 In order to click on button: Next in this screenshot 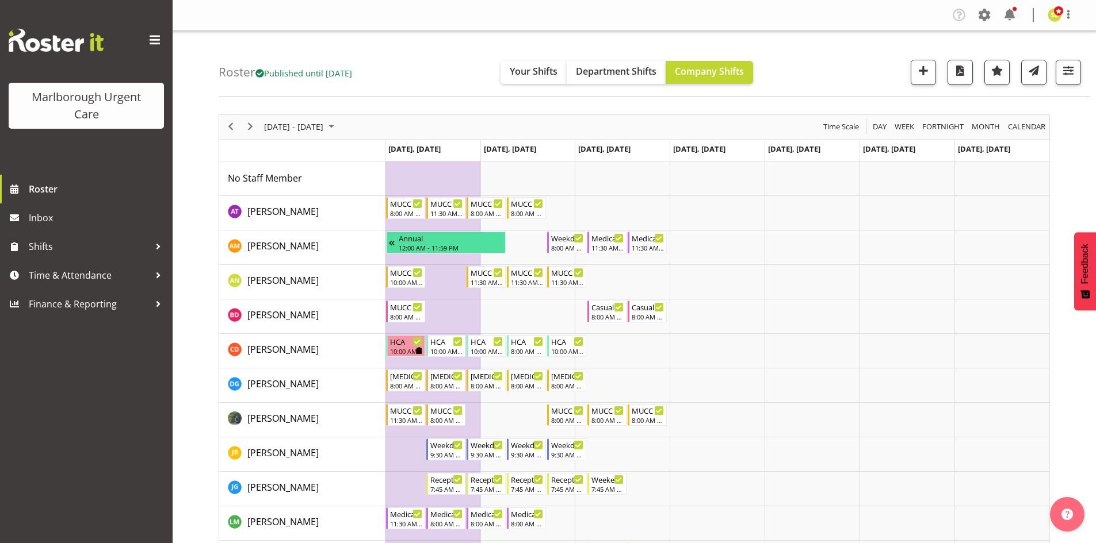, I will do `click(250, 127)`.